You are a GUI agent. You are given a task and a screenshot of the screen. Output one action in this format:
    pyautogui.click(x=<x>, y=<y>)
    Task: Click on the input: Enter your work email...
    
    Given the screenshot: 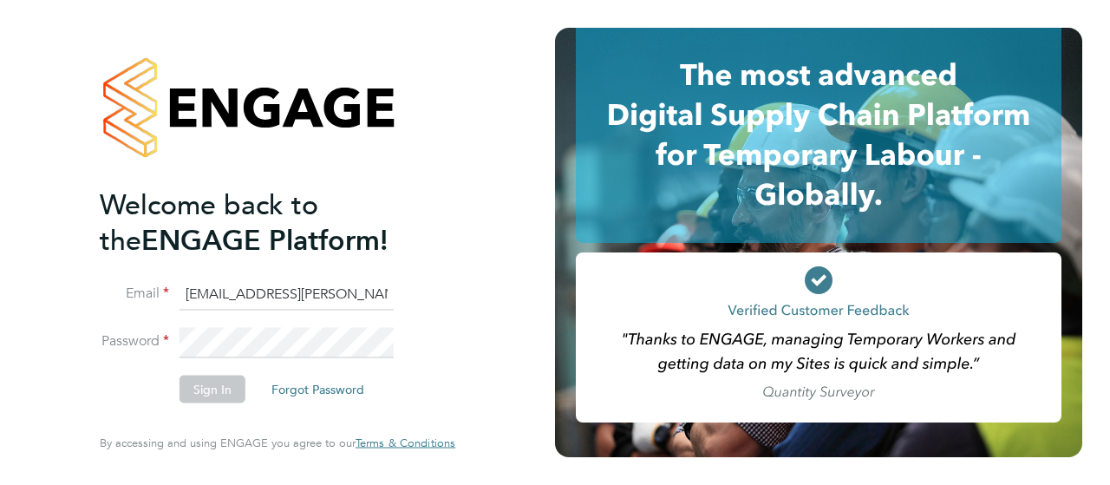 What is the action you would take?
    pyautogui.click(x=286, y=294)
    